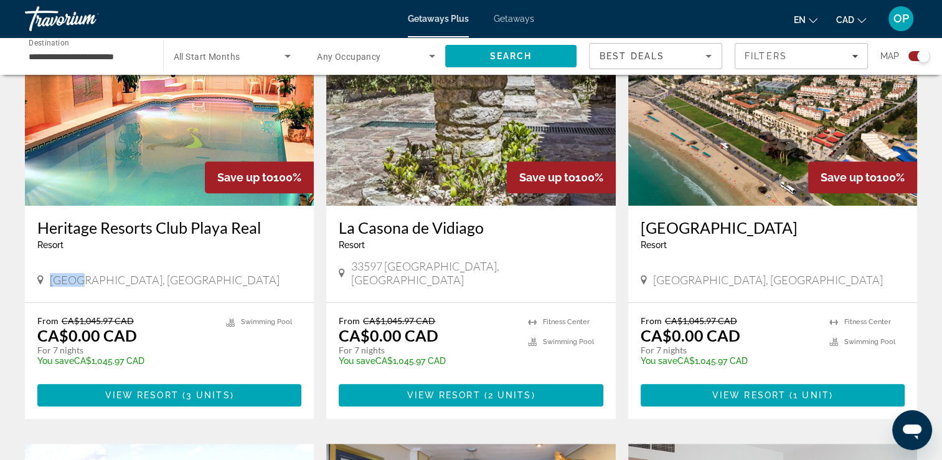 The height and width of the screenshot is (460, 942). I want to click on button: View Resort(3 units), so click(169, 395).